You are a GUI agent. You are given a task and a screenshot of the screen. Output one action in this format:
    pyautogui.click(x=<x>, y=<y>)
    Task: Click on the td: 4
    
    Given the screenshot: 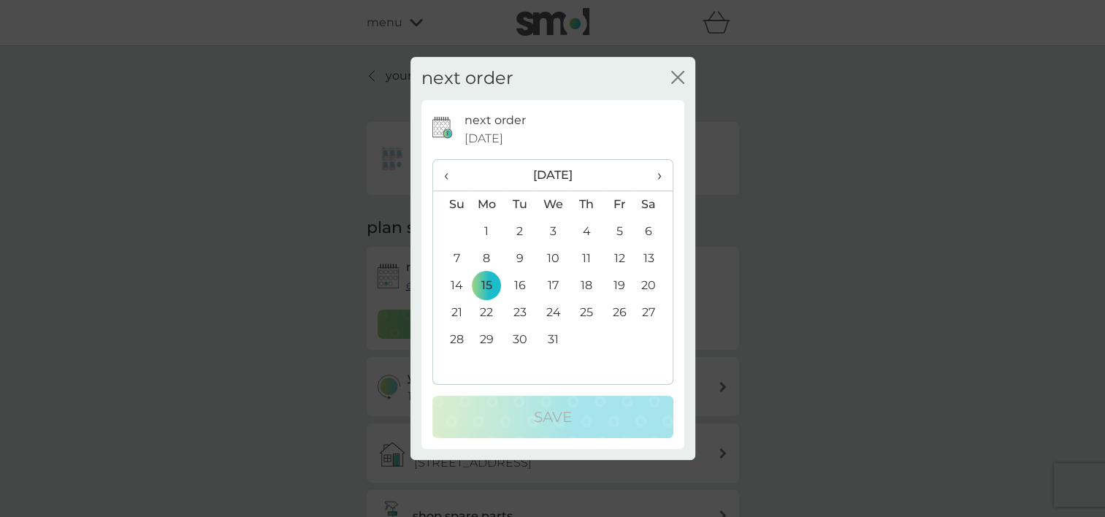 What is the action you would take?
    pyautogui.click(x=586, y=232)
    